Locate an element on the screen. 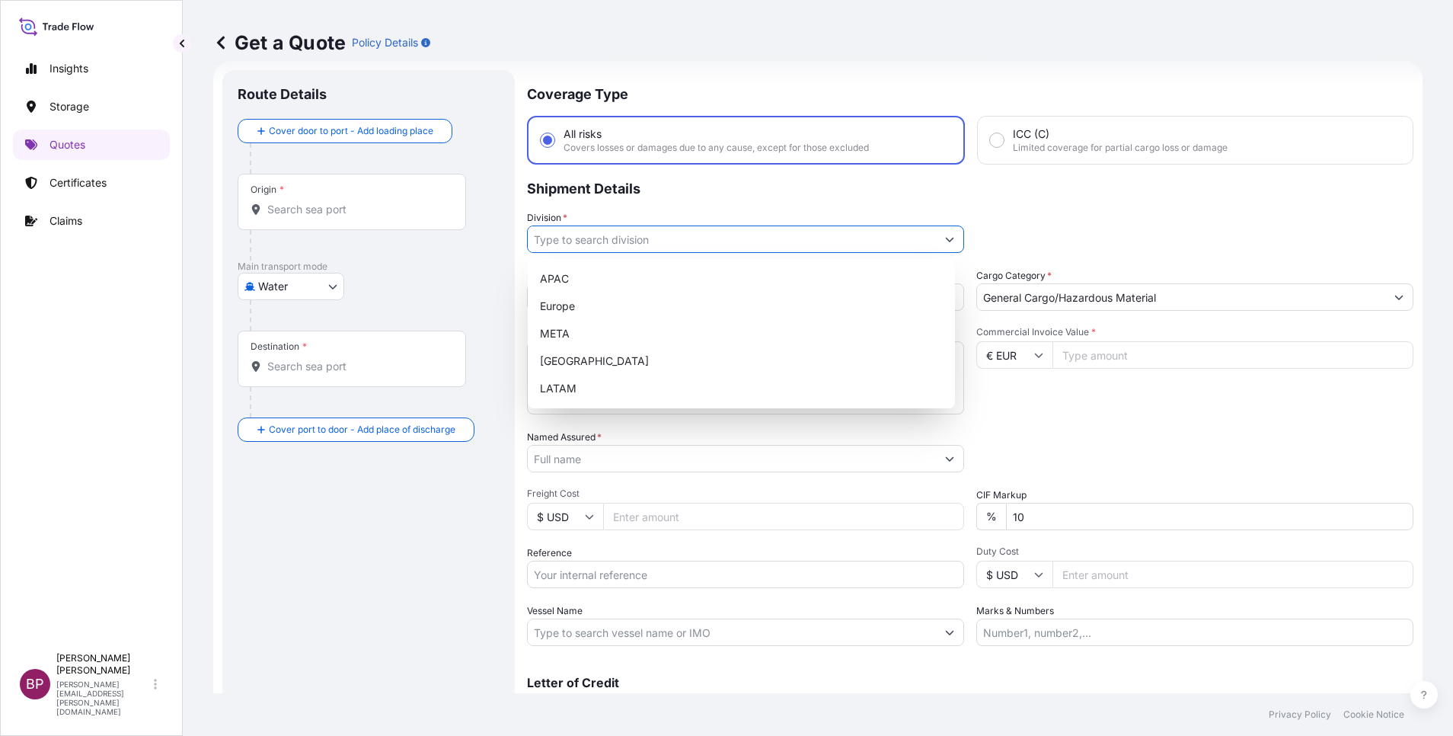  div: LATAM is located at coordinates (741, 388).